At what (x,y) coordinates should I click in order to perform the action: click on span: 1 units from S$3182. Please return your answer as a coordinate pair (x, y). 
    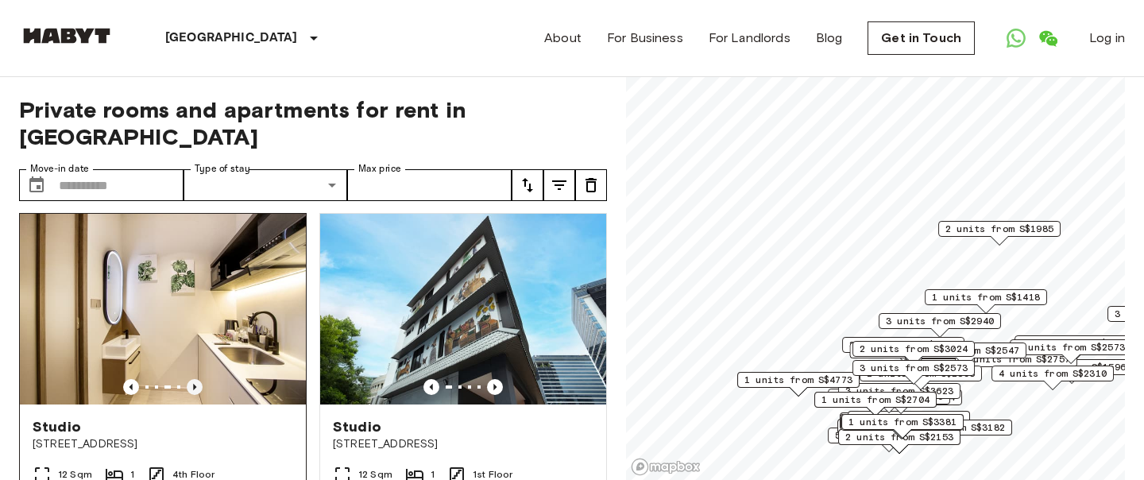
    Looking at the image, I should click on (951, 428).